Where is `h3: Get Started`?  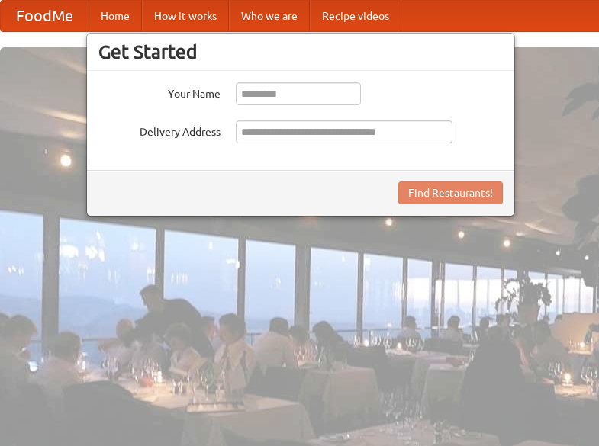
h3: Get Started is located at coordinates (301, 52).